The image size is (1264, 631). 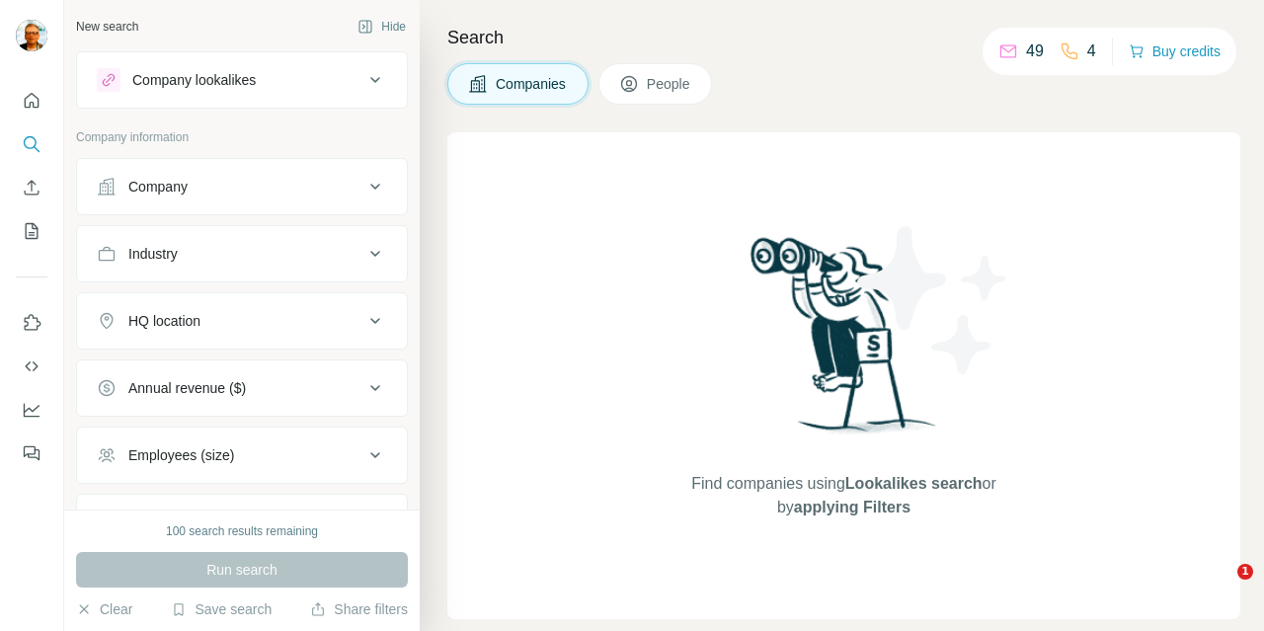 I want to click on button: Annual revenue ($), so click(x=242, y=388).